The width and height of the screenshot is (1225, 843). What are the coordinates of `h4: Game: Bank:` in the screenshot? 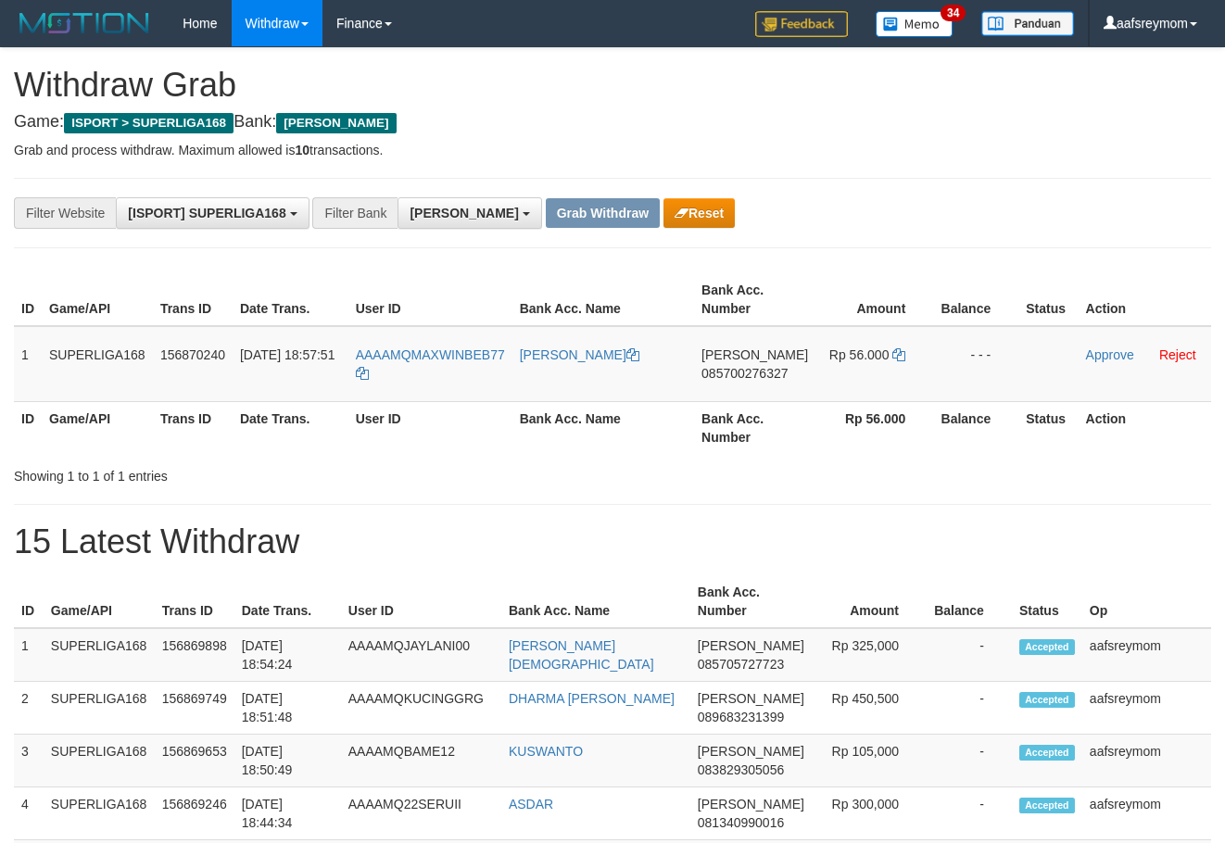 It's located at (613, 122).